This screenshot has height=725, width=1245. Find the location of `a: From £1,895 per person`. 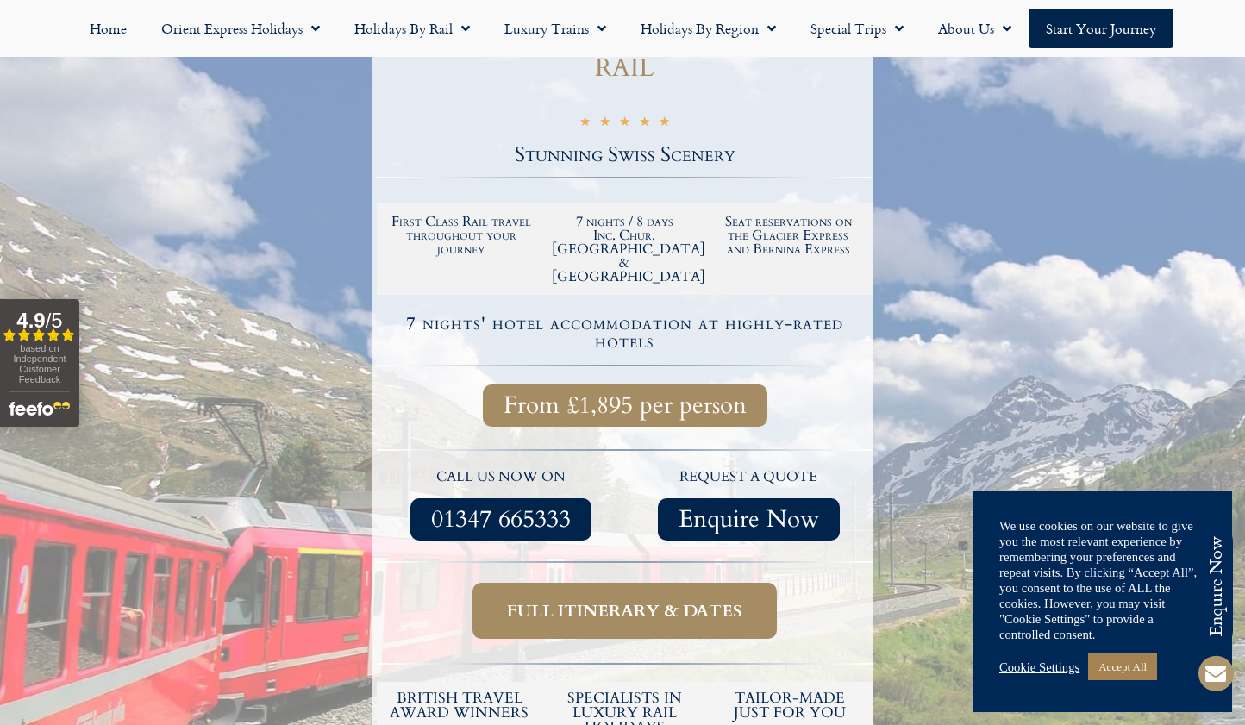

a: From £1,895 per person is located at coordinates (625, 405).